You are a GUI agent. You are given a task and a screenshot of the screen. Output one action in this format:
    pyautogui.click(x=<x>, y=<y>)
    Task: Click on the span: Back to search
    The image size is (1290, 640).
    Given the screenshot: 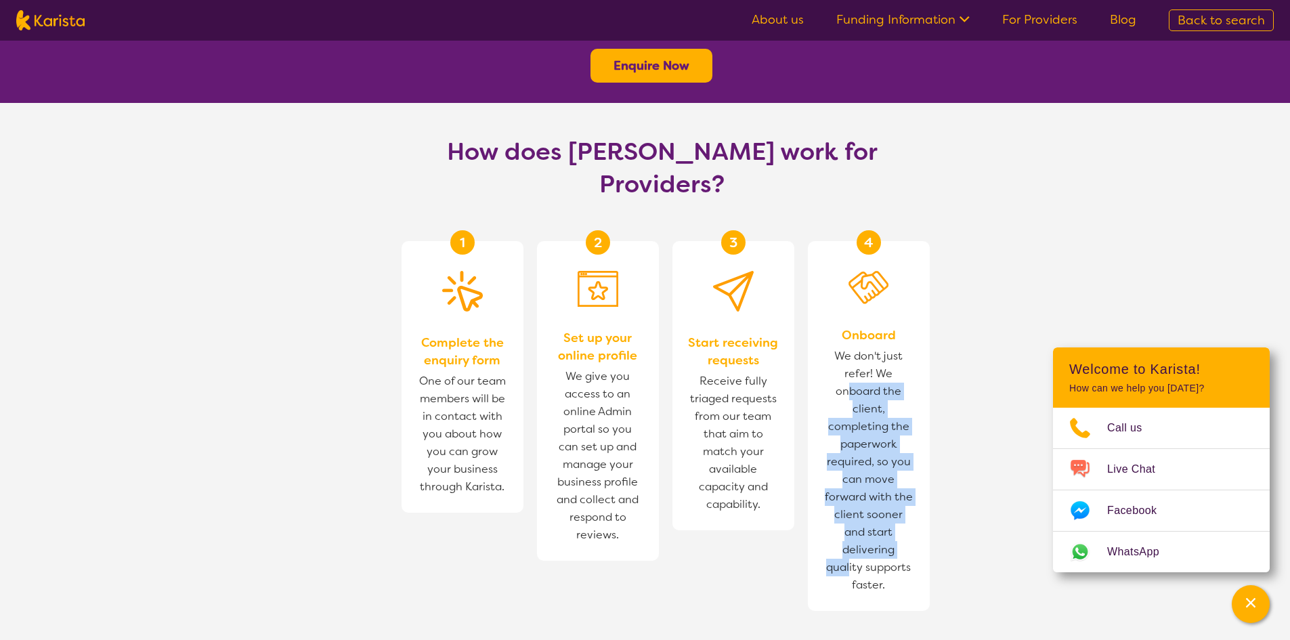 What is the action you would take?
    pyautogui.click(x=1221, y=20)
    